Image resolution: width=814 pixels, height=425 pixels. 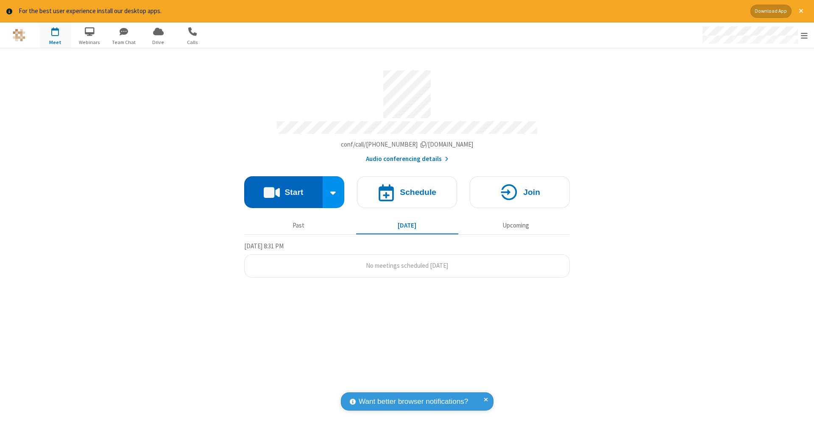 I want to click on button: Copy my meeting room linkCopy my meeting room link, so click(x=407, y=145).